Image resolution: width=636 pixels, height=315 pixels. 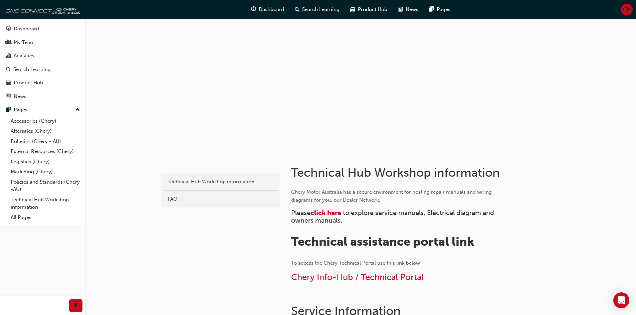 What do you see at coordinates (369, 9) in the screenshot?
I see `a: car-iconProduct Hub` at bounding box center [369, 9].